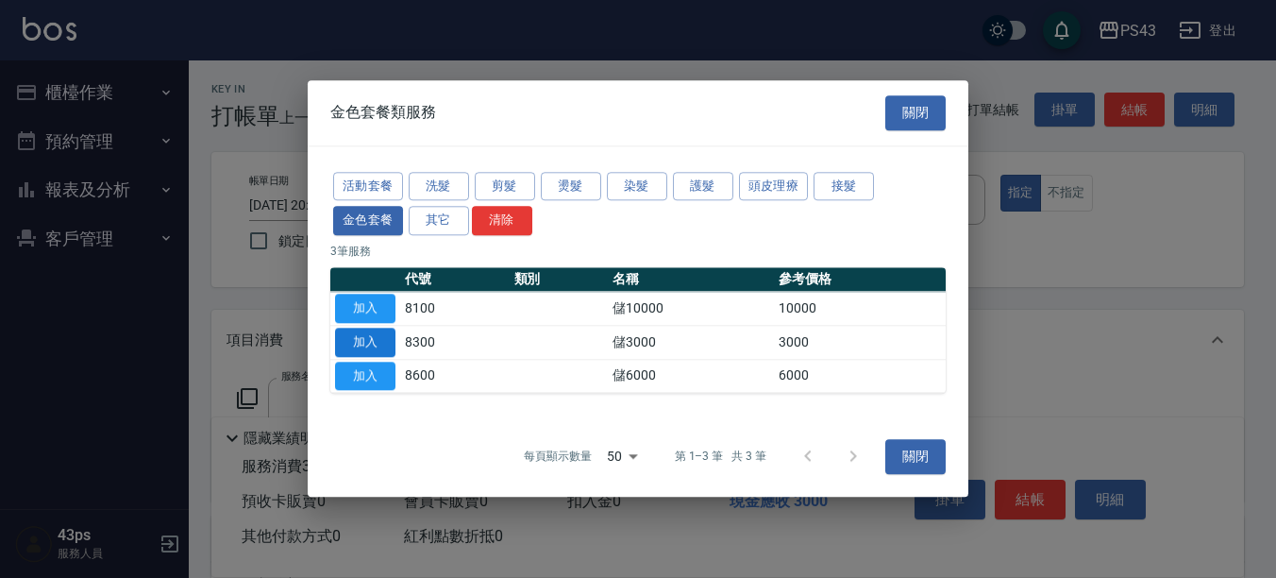 The image size is (1276, 578). I want to click on button: 金色套餐, so click(368, 221).